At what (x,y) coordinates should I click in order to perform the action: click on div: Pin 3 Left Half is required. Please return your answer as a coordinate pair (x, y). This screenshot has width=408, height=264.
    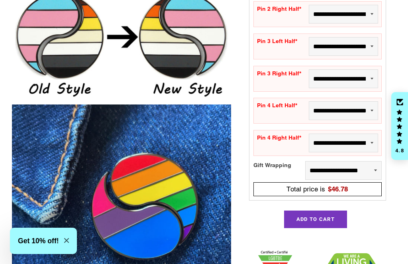
    Looking at the image, I should click on (318, 46).